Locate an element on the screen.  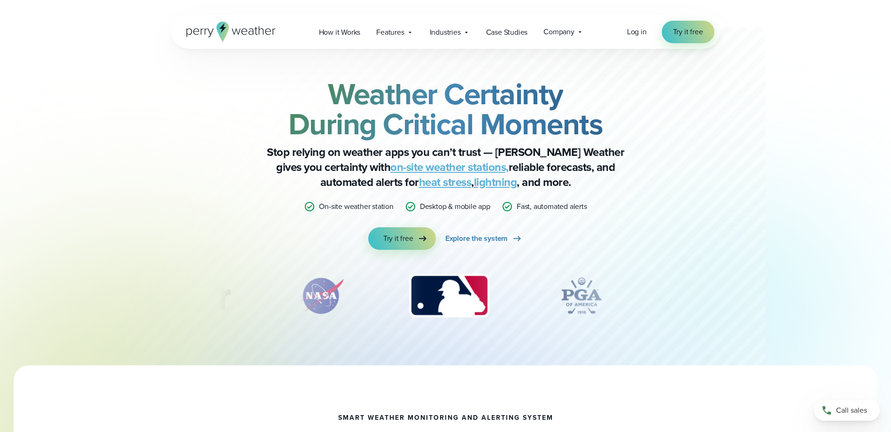
a: Case Studies is located at coordinates (507, 32).